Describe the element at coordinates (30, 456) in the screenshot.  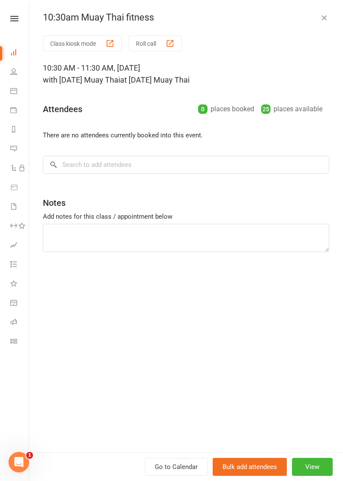
I see `span: 1` at that location.